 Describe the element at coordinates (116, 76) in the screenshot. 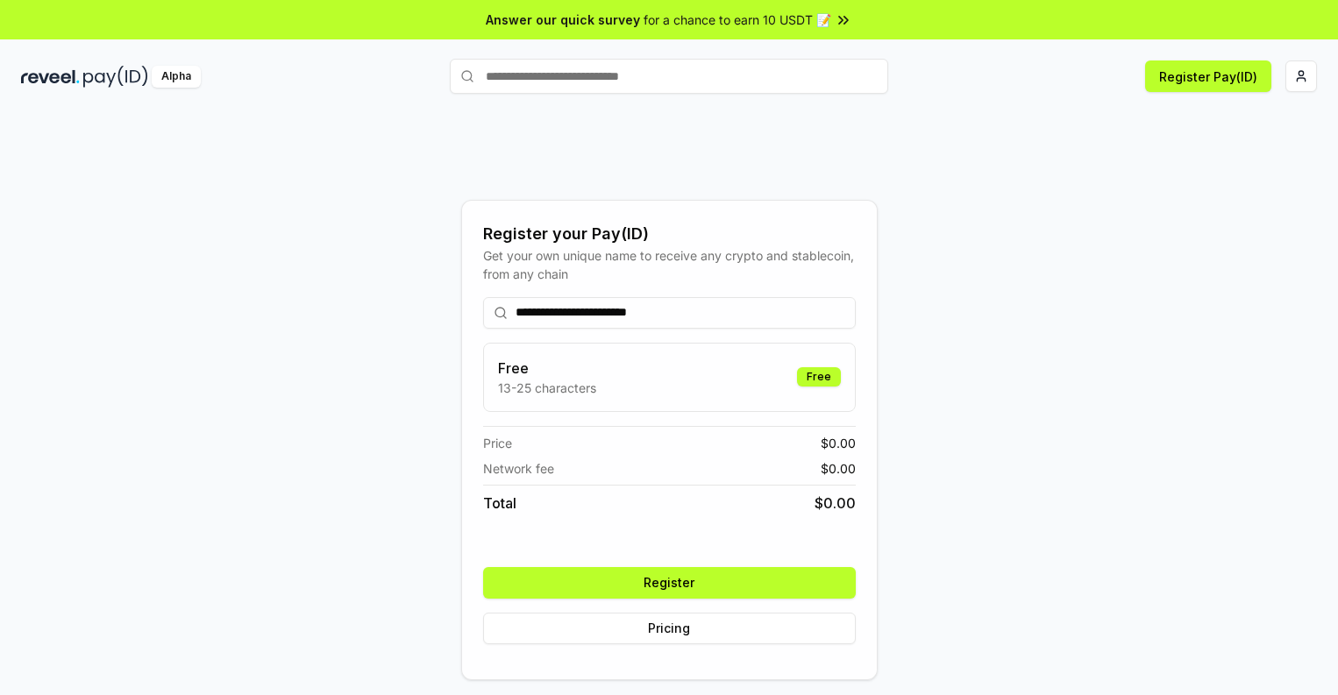

I see `img: pay_id` at that location.